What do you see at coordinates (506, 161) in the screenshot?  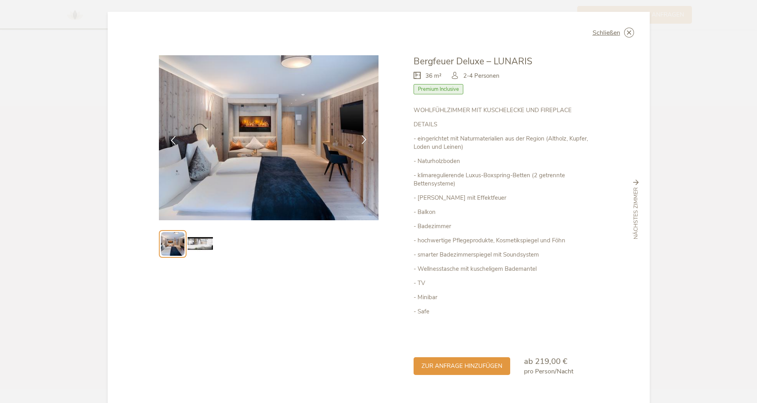 I see `p: - Naturholzboden` at bounding box center [506, 161].